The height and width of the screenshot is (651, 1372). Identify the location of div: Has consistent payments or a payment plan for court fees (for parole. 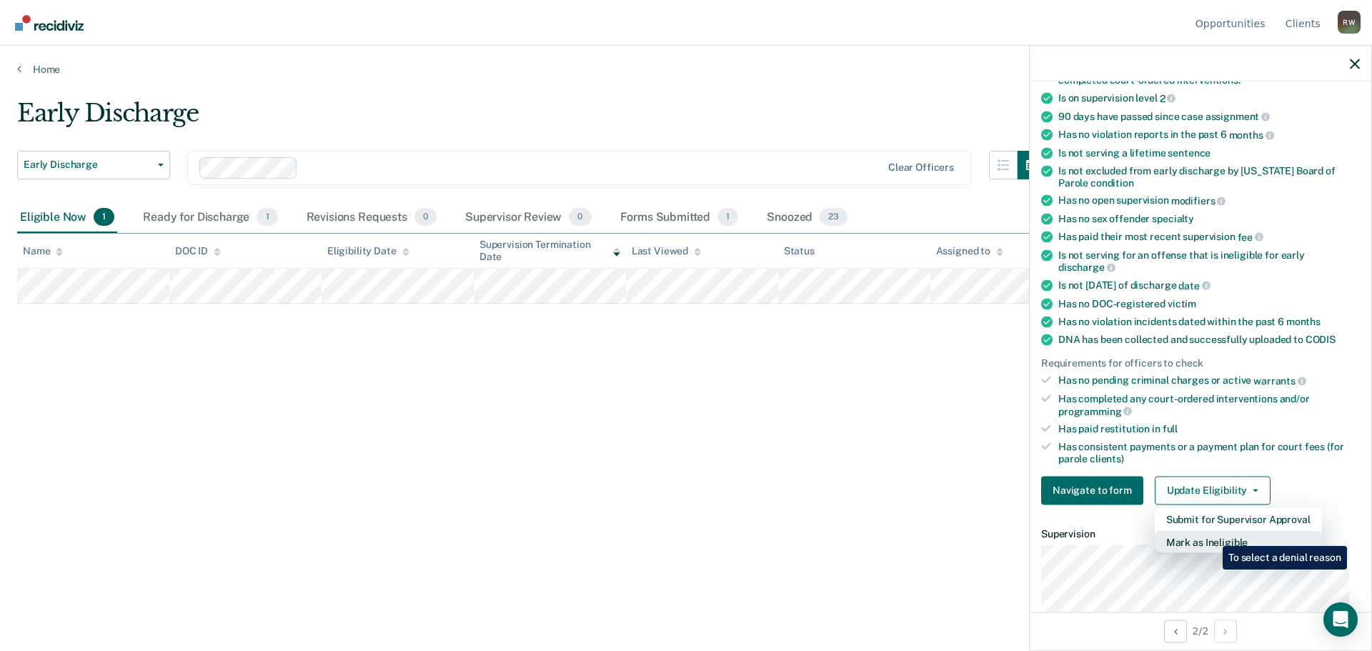
(1209, 453).